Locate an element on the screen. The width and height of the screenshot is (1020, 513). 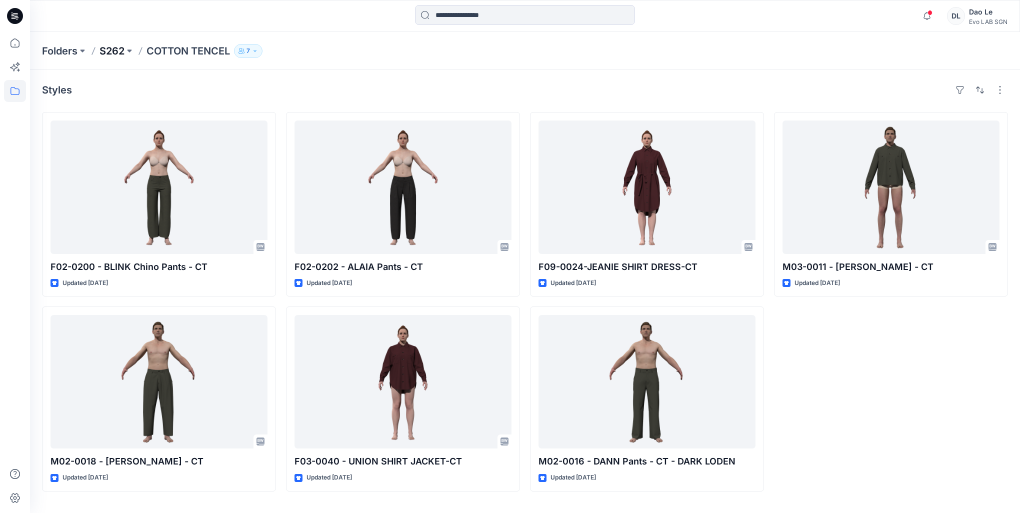
a: M03-0011 - PEDRO Overshirt - CT is located at coordinates (891, 187).